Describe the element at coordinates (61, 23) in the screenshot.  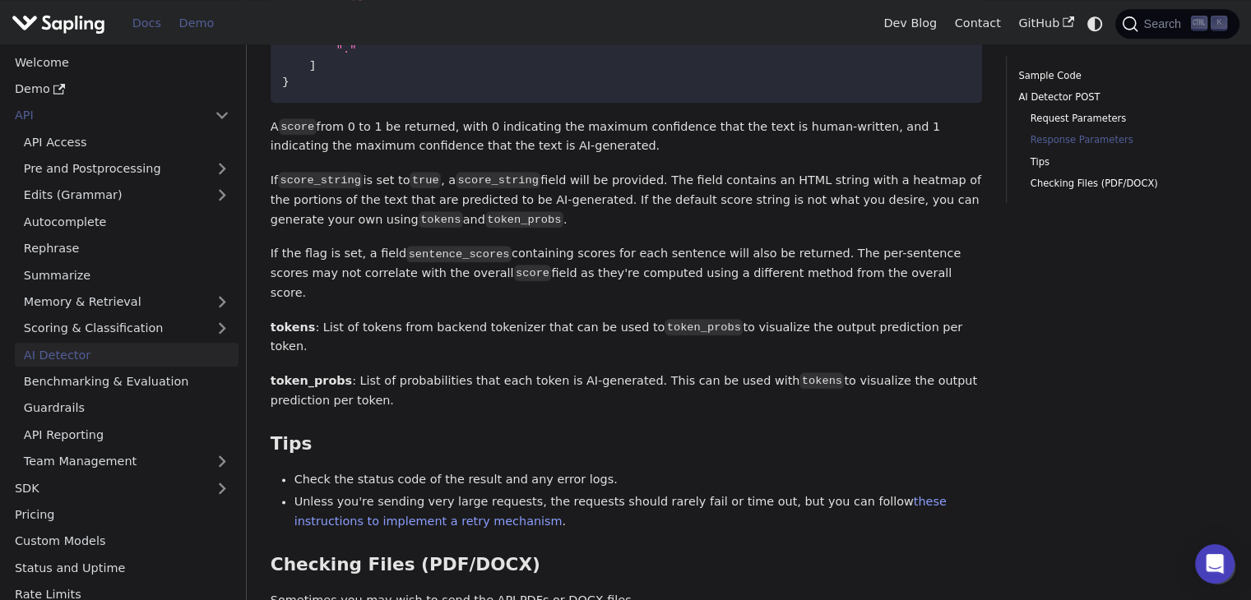
I see `a: Sapling.ai` at that location.